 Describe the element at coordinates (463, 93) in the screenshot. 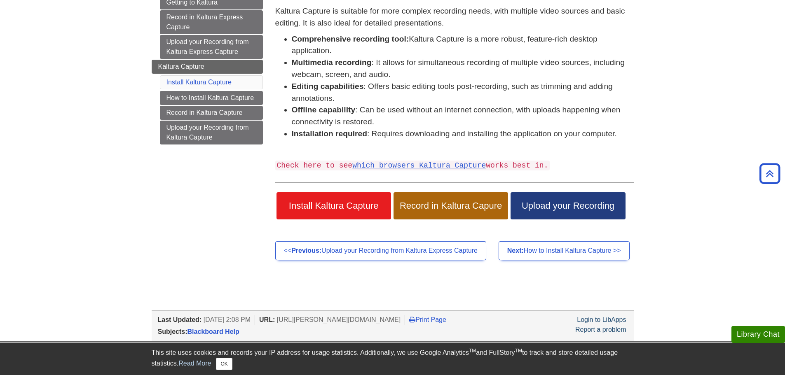

I see `li: : Offers basic editing tools post-recording, such as trimming and adding annotations.` at that location.